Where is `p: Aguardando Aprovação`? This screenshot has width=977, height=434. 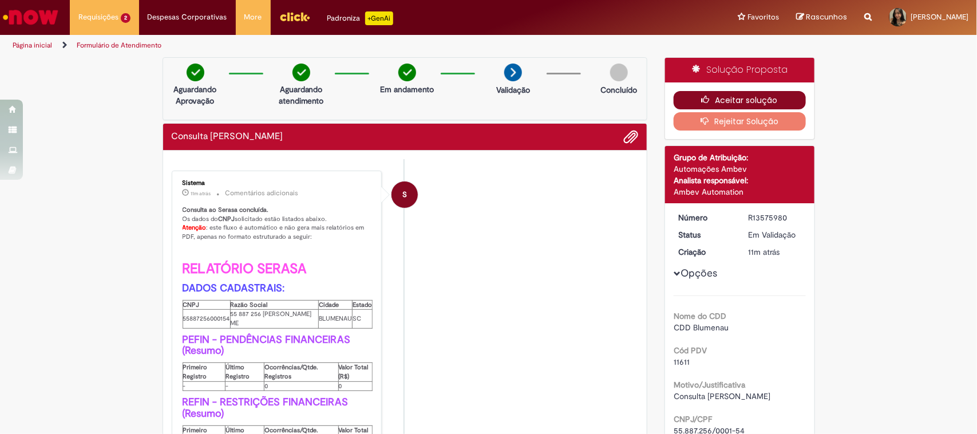 p: Aguardando Aprovação is located at coordinates (195, 95).